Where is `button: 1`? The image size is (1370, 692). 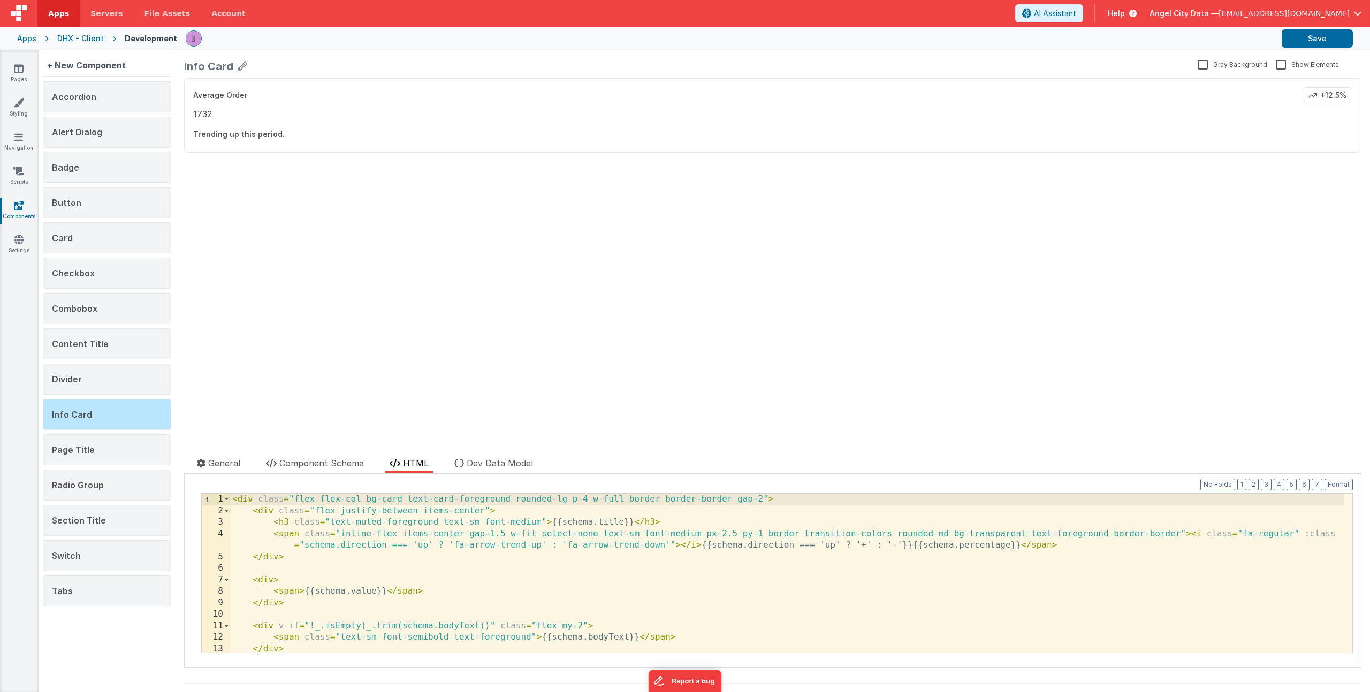
button: 1 is located at coordinates (1241, 485).